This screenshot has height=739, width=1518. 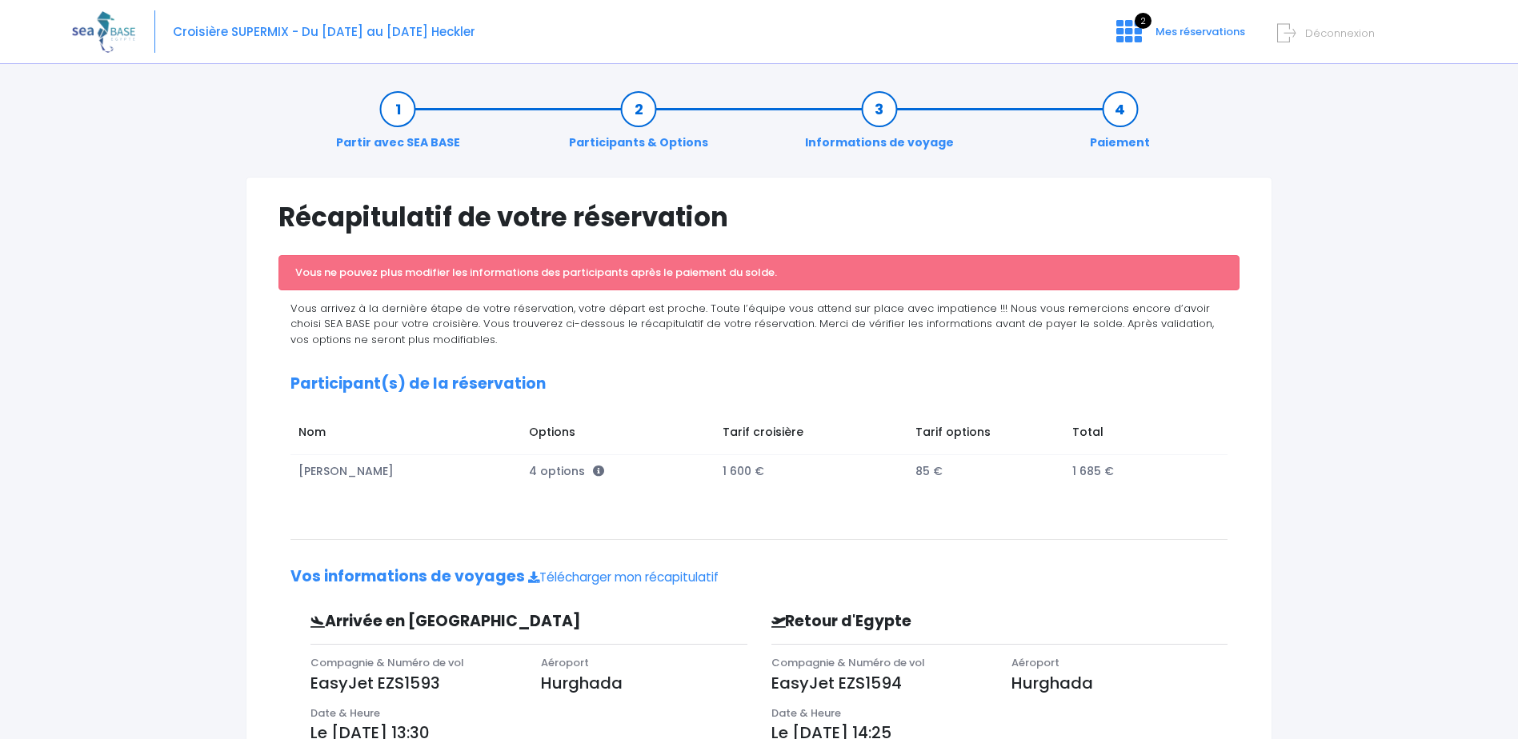 I want to click on span: 4 options, so click(x=567, y=471).